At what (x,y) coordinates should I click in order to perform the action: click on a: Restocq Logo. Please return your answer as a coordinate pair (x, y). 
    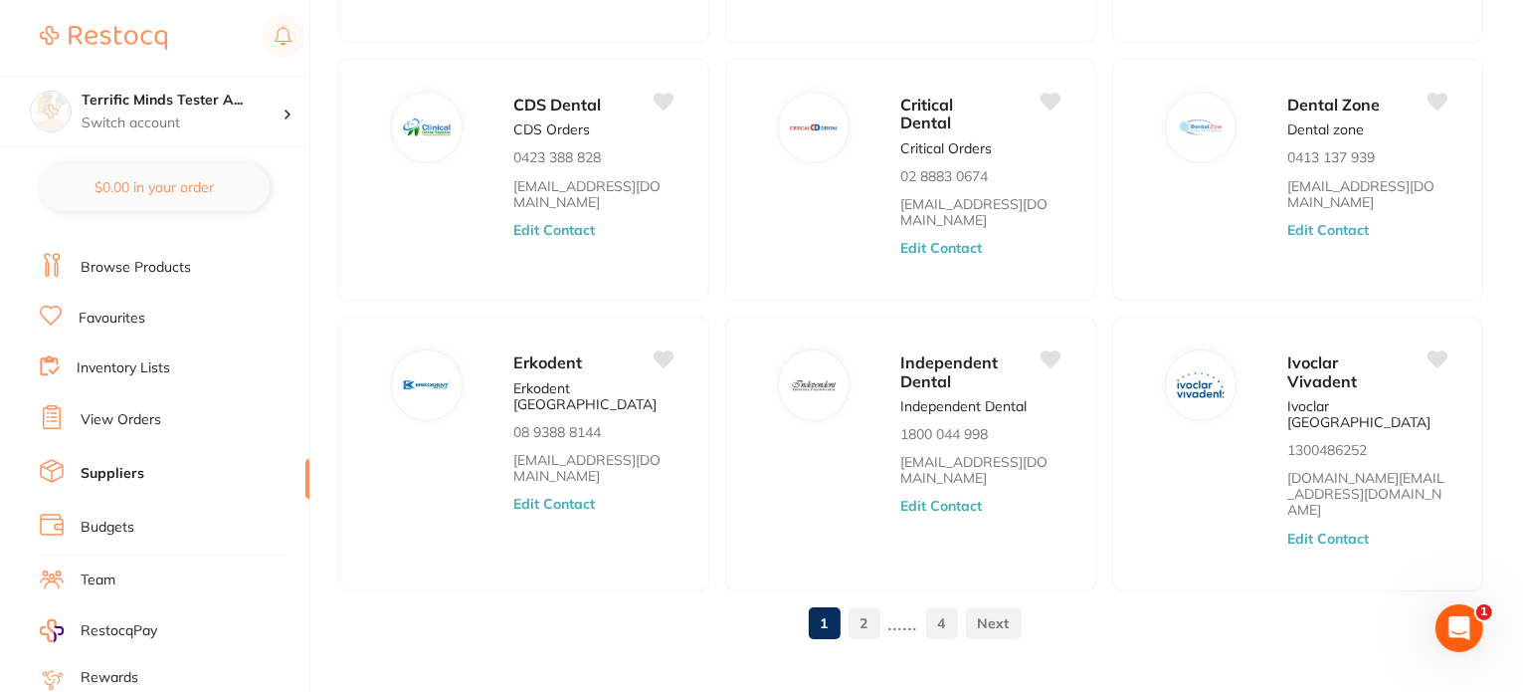
    Looking at the image, I should click on (103, 38).